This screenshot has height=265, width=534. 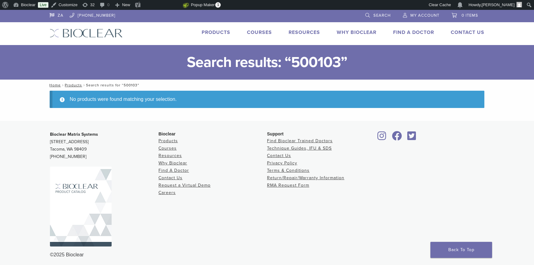 I want to click on a: Return/Repair/Warranty Information, so click(x=306, y=178).